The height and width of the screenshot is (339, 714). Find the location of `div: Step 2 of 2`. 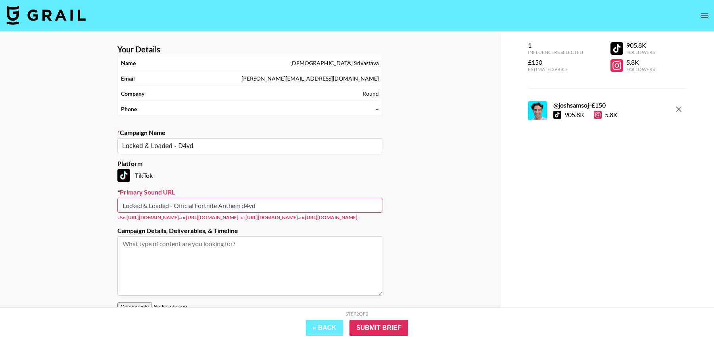

div: Step 2 of 2 is located at coordinates (357, 313).